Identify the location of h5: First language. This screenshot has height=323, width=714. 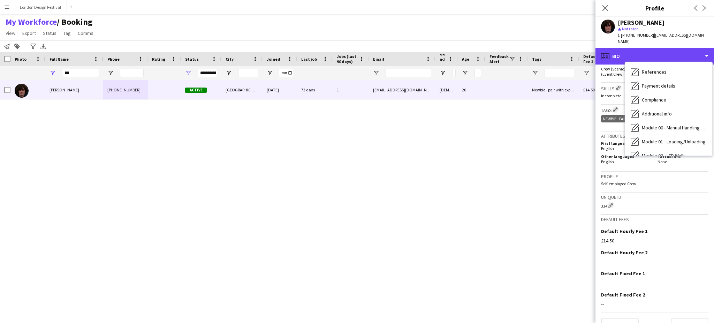
(627, 143).